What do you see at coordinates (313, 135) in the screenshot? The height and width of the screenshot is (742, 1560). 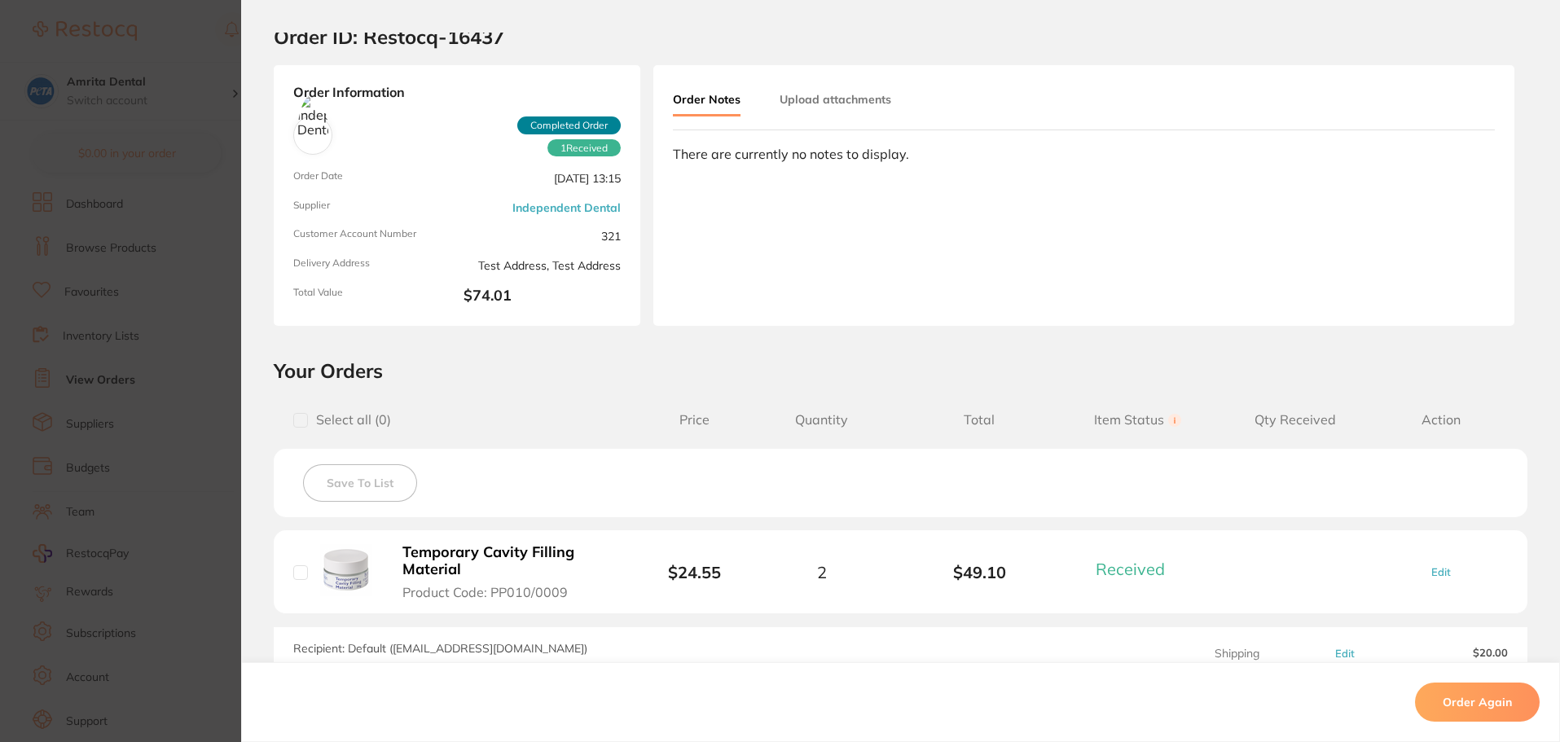 I see `img: Independent Dental` at bounding box center [313, 135].